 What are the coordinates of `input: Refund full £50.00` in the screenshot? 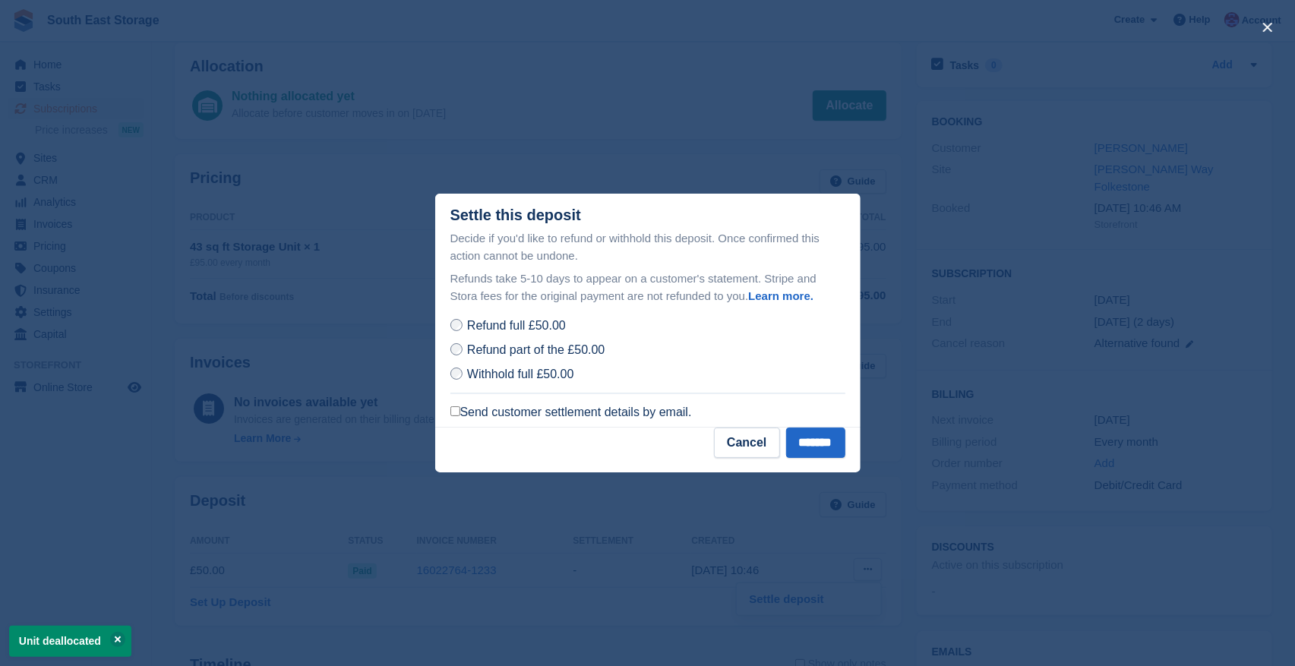 It's located at (456, 325).